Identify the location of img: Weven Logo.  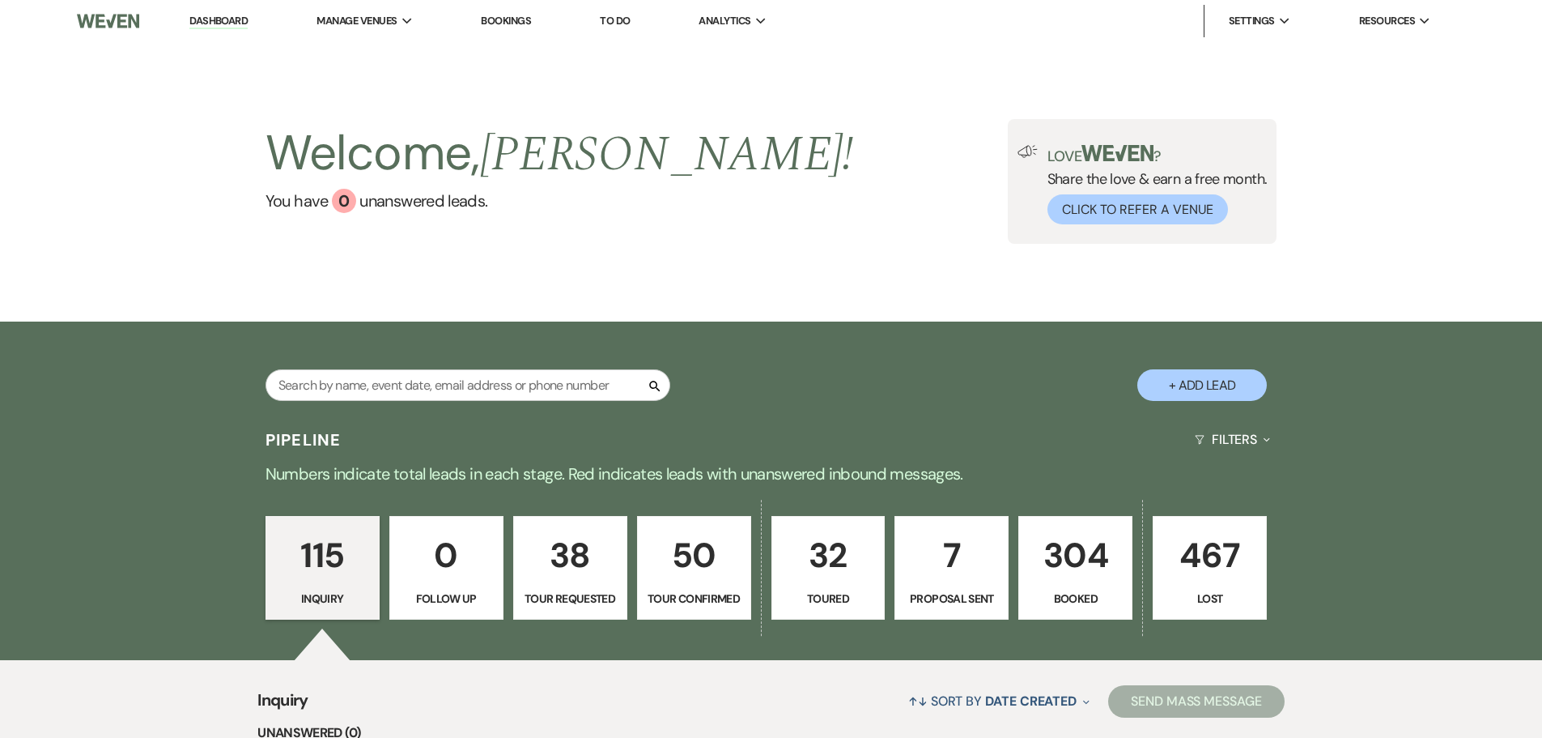
(108, 21).